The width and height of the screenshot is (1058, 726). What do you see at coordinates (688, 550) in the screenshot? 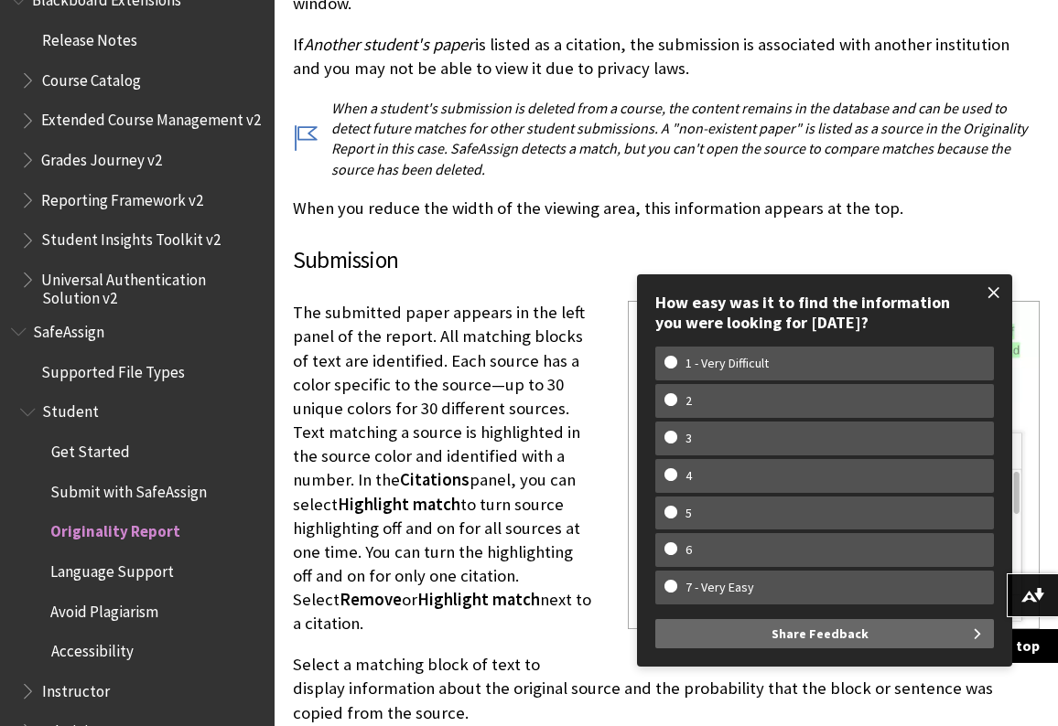
I see `w-span: 6` at bounding box center [688, 550].